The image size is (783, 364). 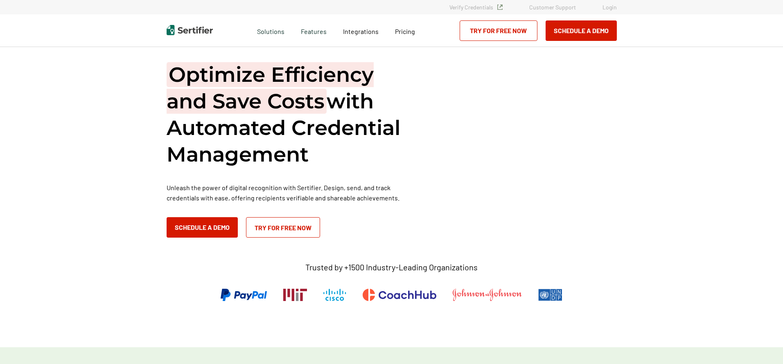 What do you see at coordinates (500, 7) in the screenshot?
I see `img: Verified` at bounding box center [500, 7].